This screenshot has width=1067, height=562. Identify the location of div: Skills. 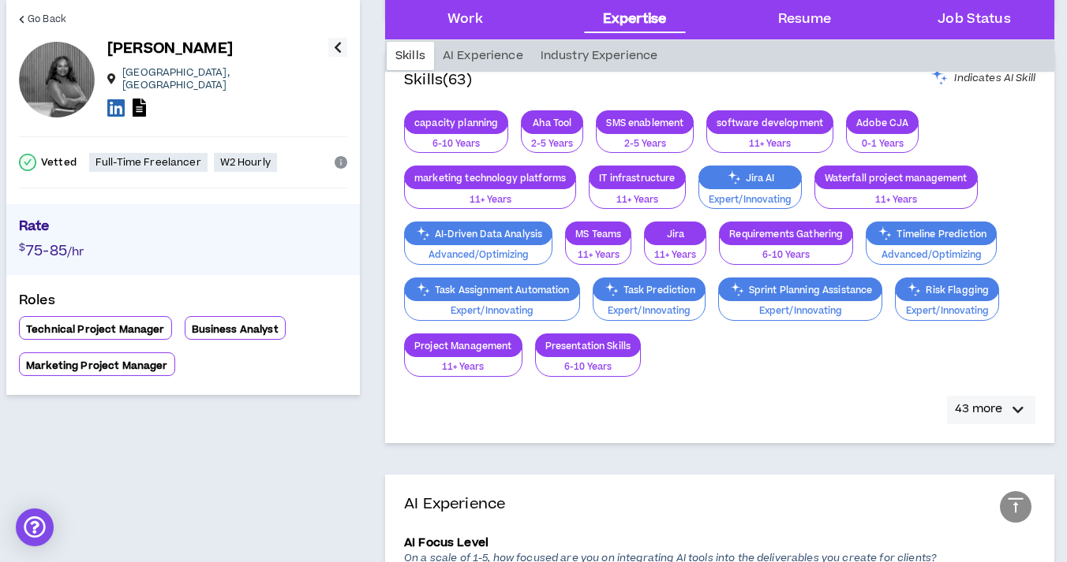
(410, 56).